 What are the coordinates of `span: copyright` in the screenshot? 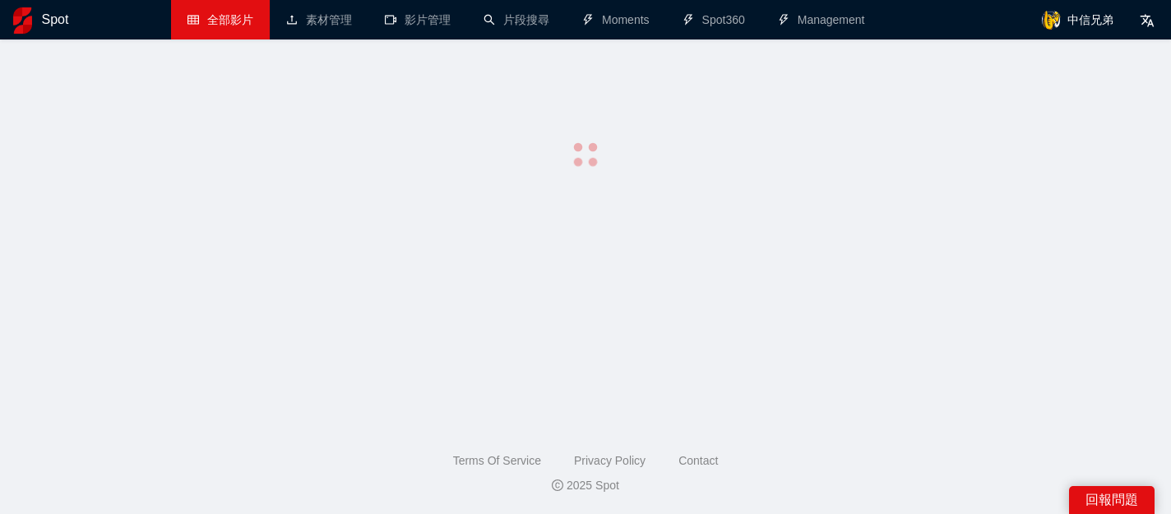 It's located at (557, 485).